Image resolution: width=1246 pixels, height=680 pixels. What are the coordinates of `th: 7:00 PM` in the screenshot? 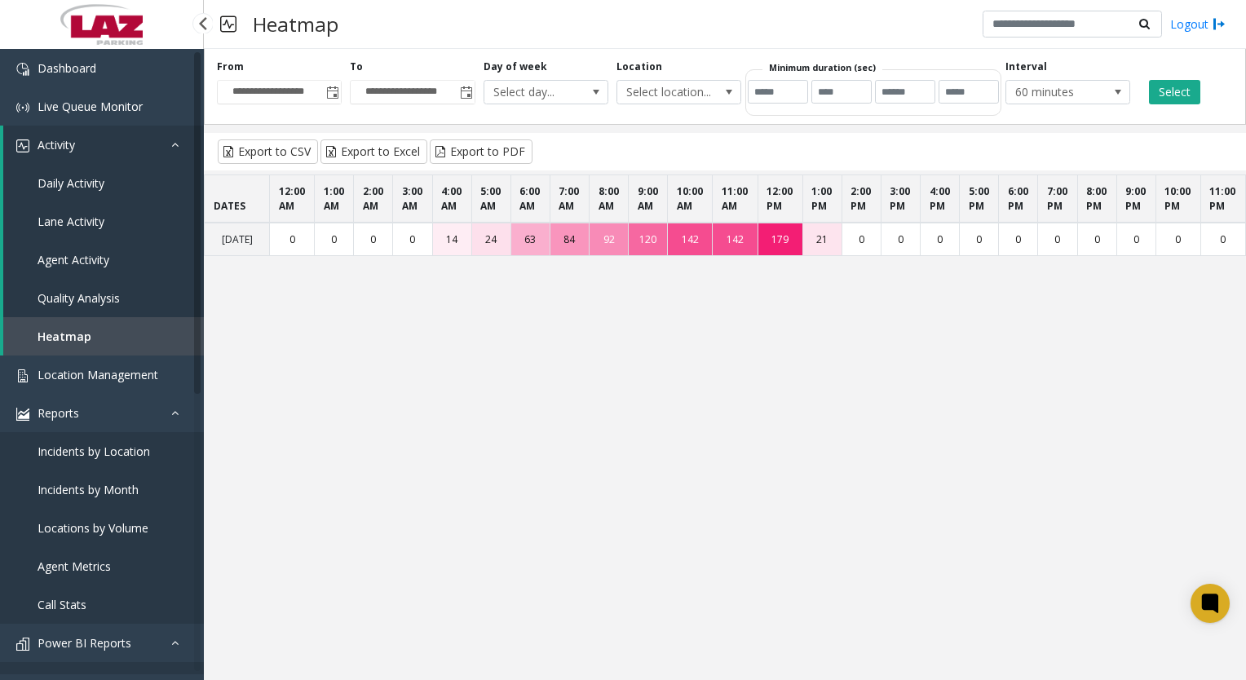 It's located at (1057, 199).